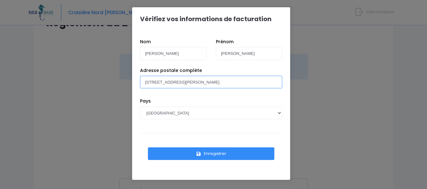  What do you see at coordinates (211, 154) in the screenshot?
I see `button: Enregistrer` at bounding box center [211, 154].